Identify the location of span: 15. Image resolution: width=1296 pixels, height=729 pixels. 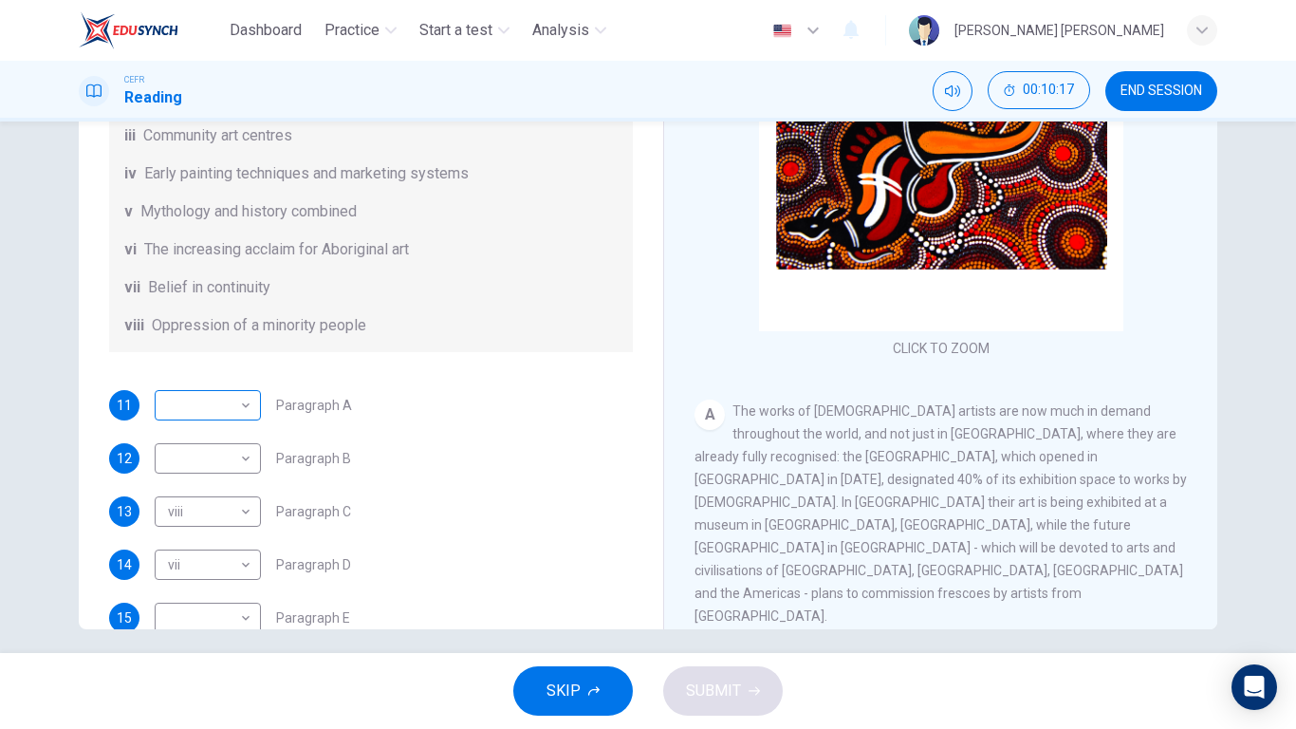
(124, 618).